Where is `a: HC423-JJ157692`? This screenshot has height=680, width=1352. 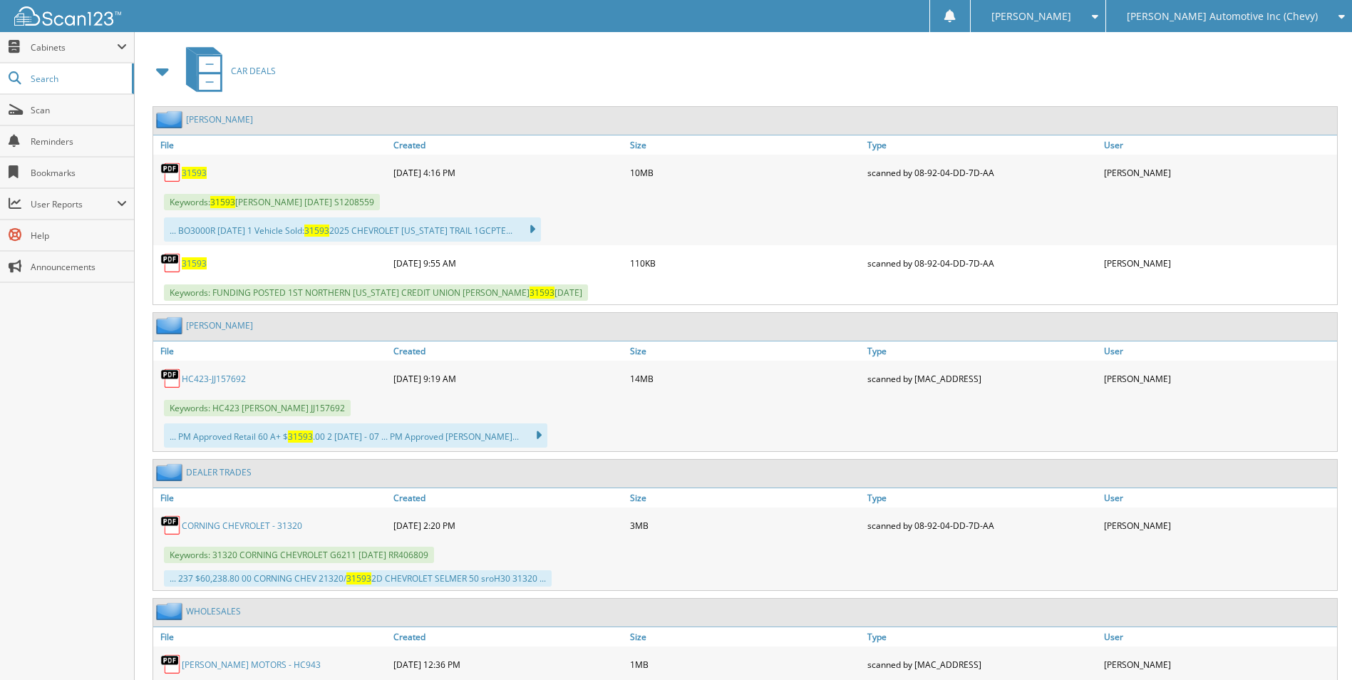
a: HC423-JJ157692 is located at coordinates (214, 379).